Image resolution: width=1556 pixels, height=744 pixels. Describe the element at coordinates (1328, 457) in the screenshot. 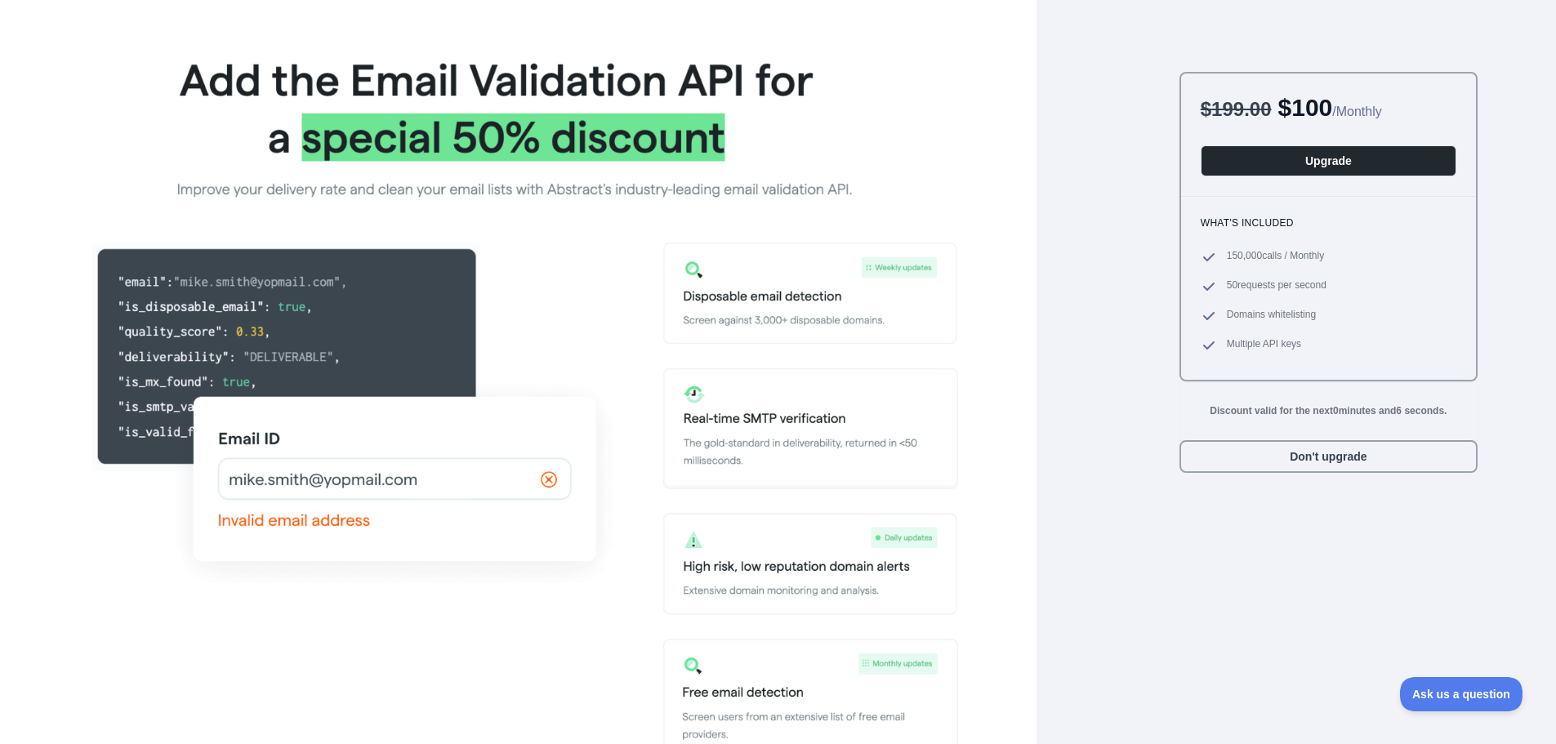

I see `button: Don't upgrade` at that location.